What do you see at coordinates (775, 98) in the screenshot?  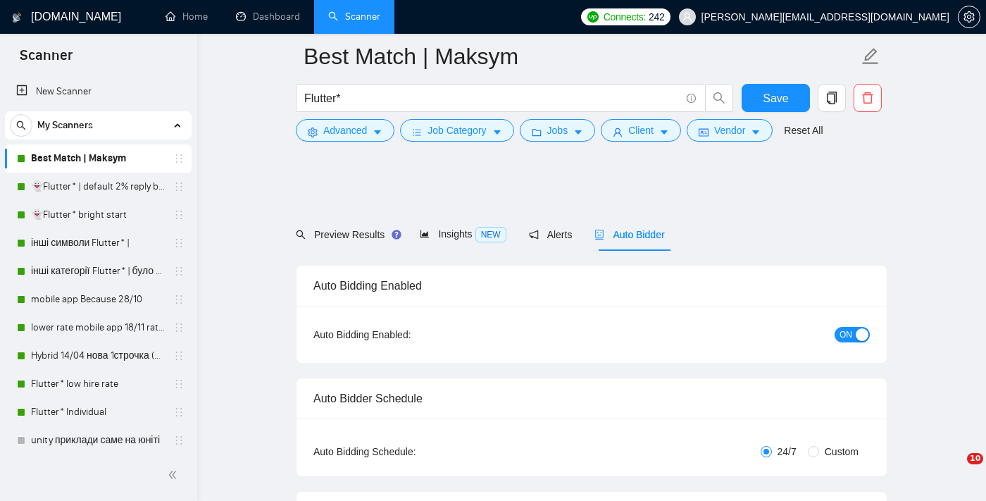 I see `span: Save` at bounding box center [775, 98].